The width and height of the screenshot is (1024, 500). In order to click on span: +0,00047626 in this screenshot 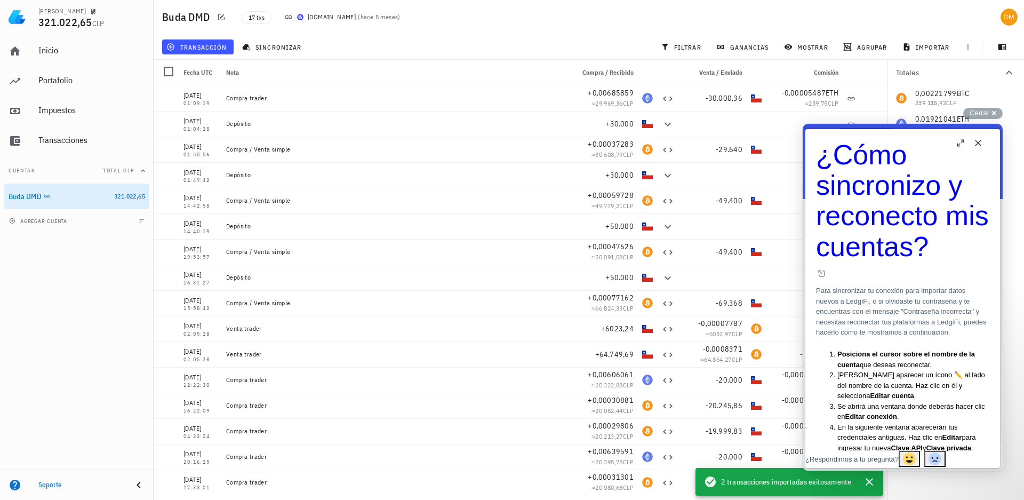, I will do `click(611, 246)`.